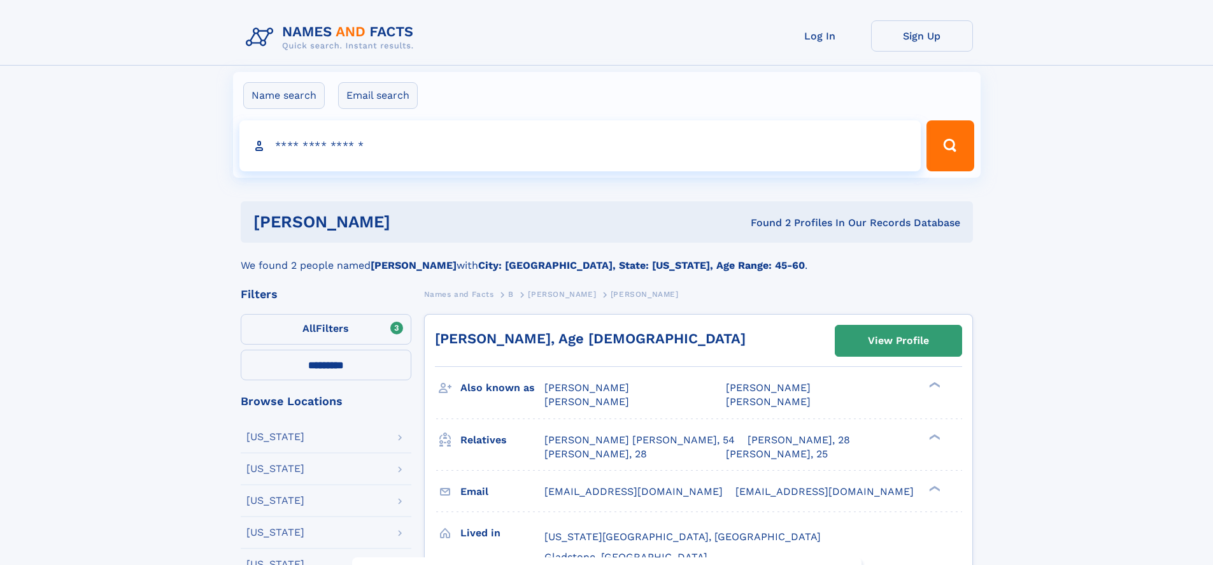 The width and height of the screenshot is (1213, 565). I want to click on div: We found 2 people named with ., so click(607, 258).